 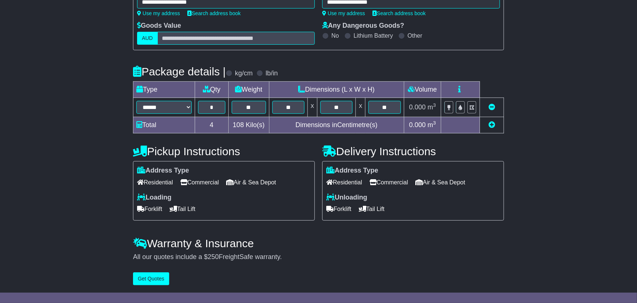 I want to click on td: Volume, so click(x=422, y=90).